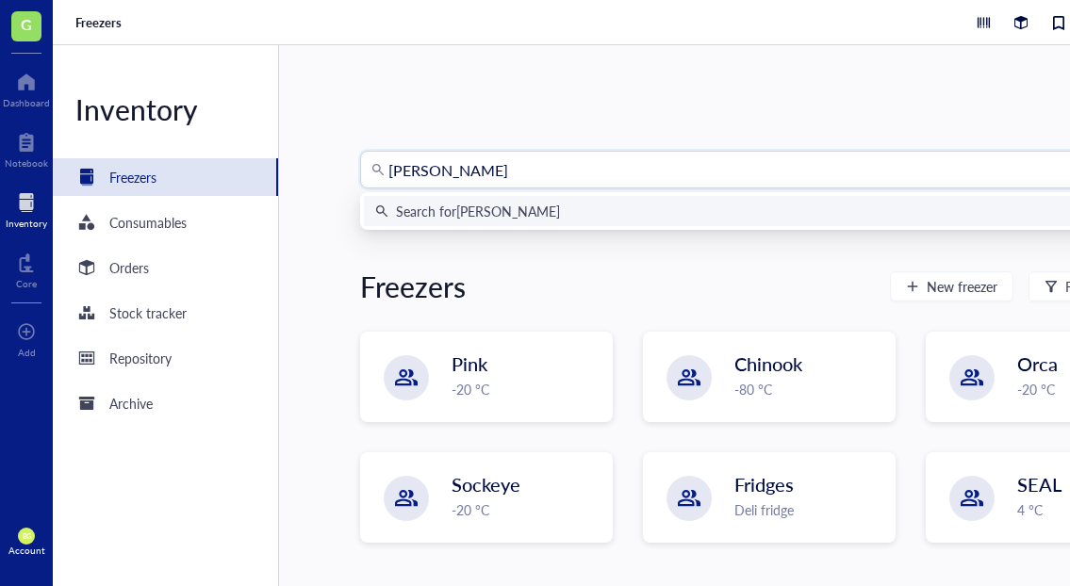 The width and height of the screenshot is (1070, 586). I want to click on a: Core, so click(26, 269).